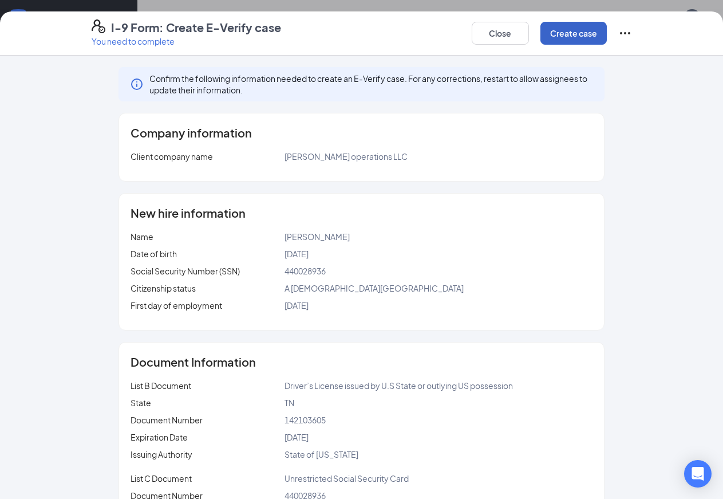 This screenshot has height=499, width=723. Describe the element at coordinates (142, 236) in the screenshot. I see `span: Name` at that location.